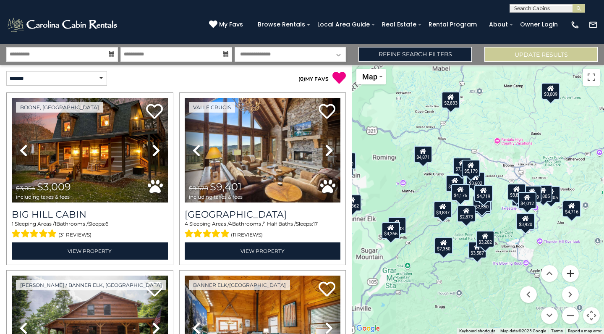 The image size is (604, 334). Describe the element at coordinates (443, 209) in the screenshot. I see `div: $3,837` at that location.